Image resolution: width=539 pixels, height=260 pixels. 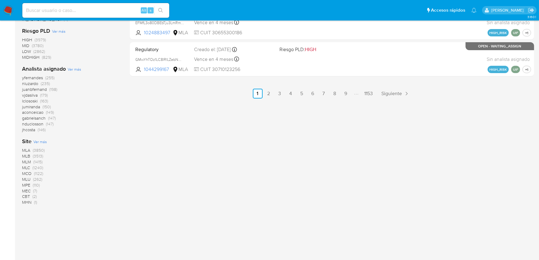 What do you see at coordinates (144, 10) in the screenshot?
I see `span: Alt` at bounding box center [144, 10].